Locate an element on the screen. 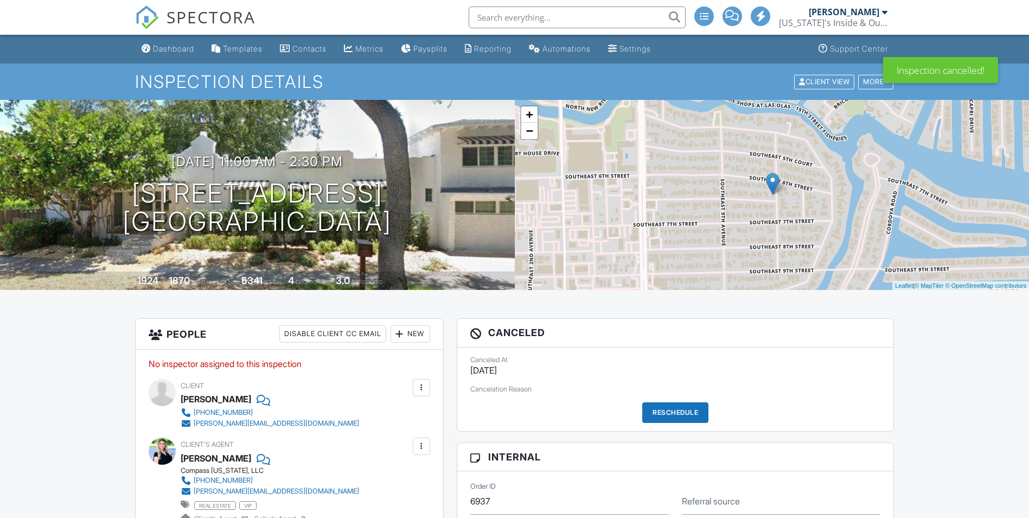 The height and width of the screenshot is (518, 1029). div: Reporting is located at coordinates (493, 48).